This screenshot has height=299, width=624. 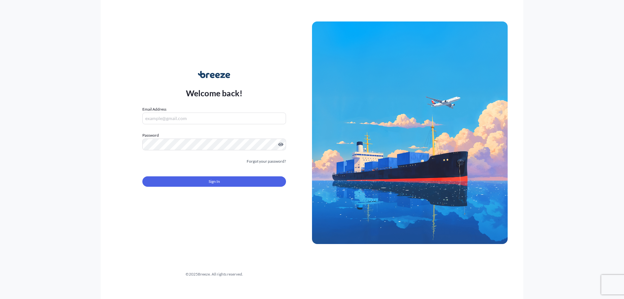 I want to click on label: Password, so click(x=214, y=135).